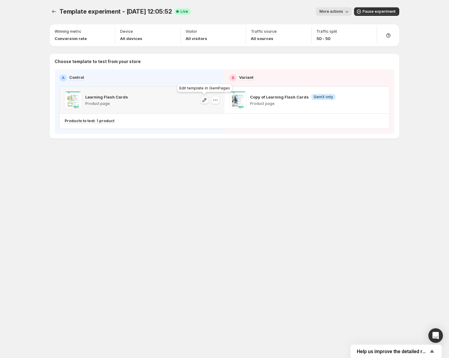  What do you see at coordinates (396, 352) in the screenshot?
I see `button: Show survey - Help us improve the detailed report for A/B campaigns` at bounding box center [396, 352].